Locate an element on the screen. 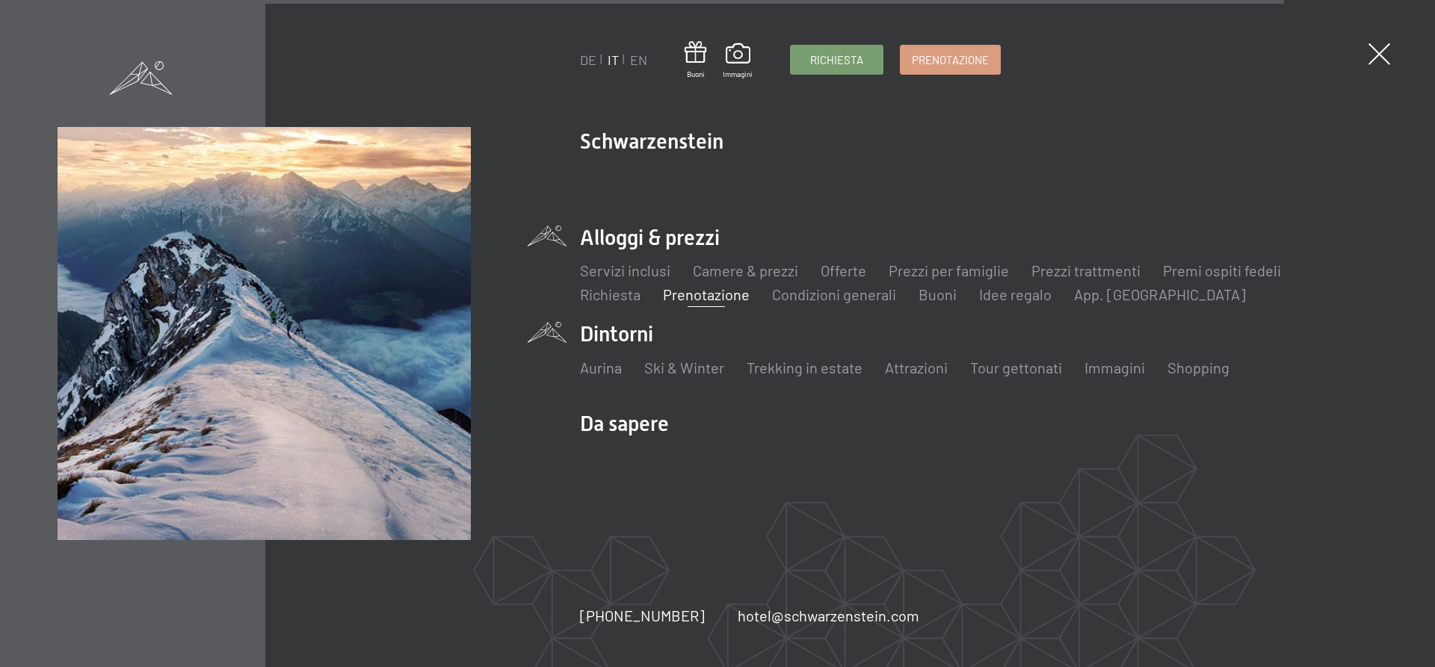  a: Condizioni generali is located at coordinates (834, 294).